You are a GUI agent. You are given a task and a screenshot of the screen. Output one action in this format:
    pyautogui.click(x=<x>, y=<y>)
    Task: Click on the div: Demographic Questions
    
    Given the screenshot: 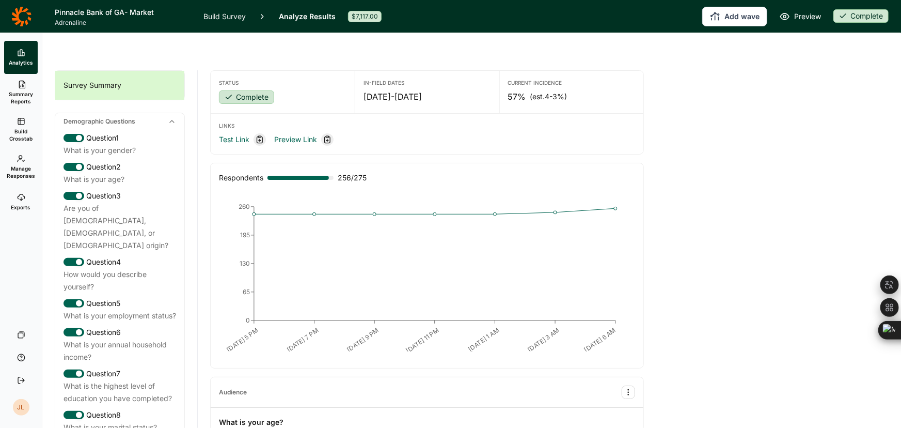 What is the action you would take?
    pyautogui.click(x=120, y=121)
    